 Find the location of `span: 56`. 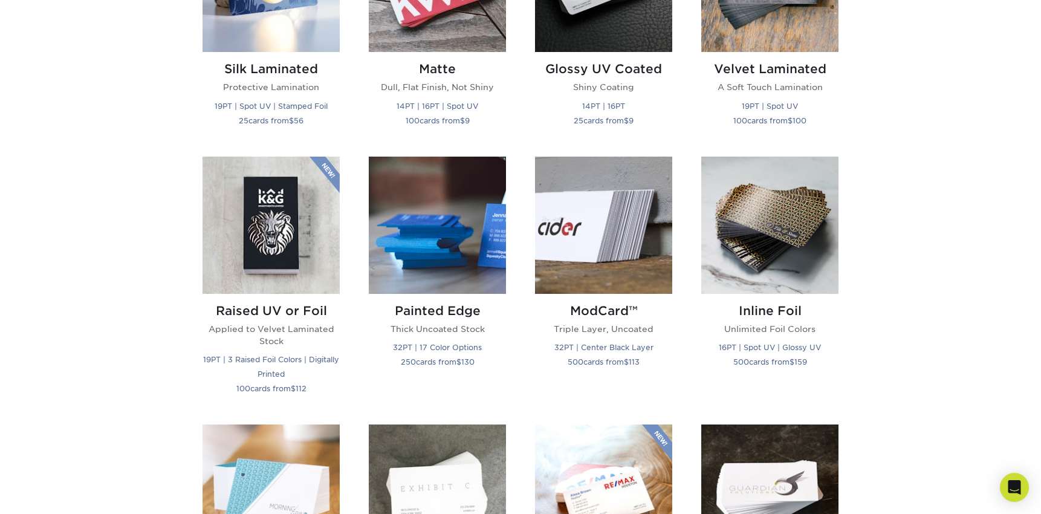

span: 56 is located at coordinates (299, 120).